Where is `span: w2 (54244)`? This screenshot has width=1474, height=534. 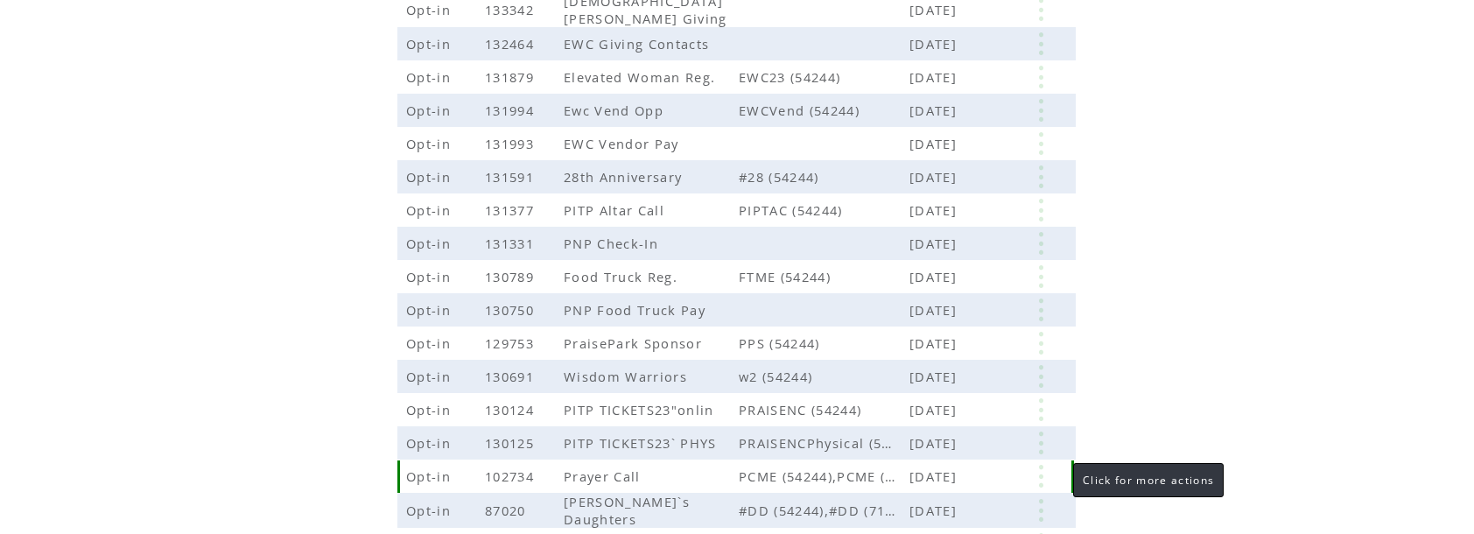
span: w2 (54244) is located at coordinates (824, 376).